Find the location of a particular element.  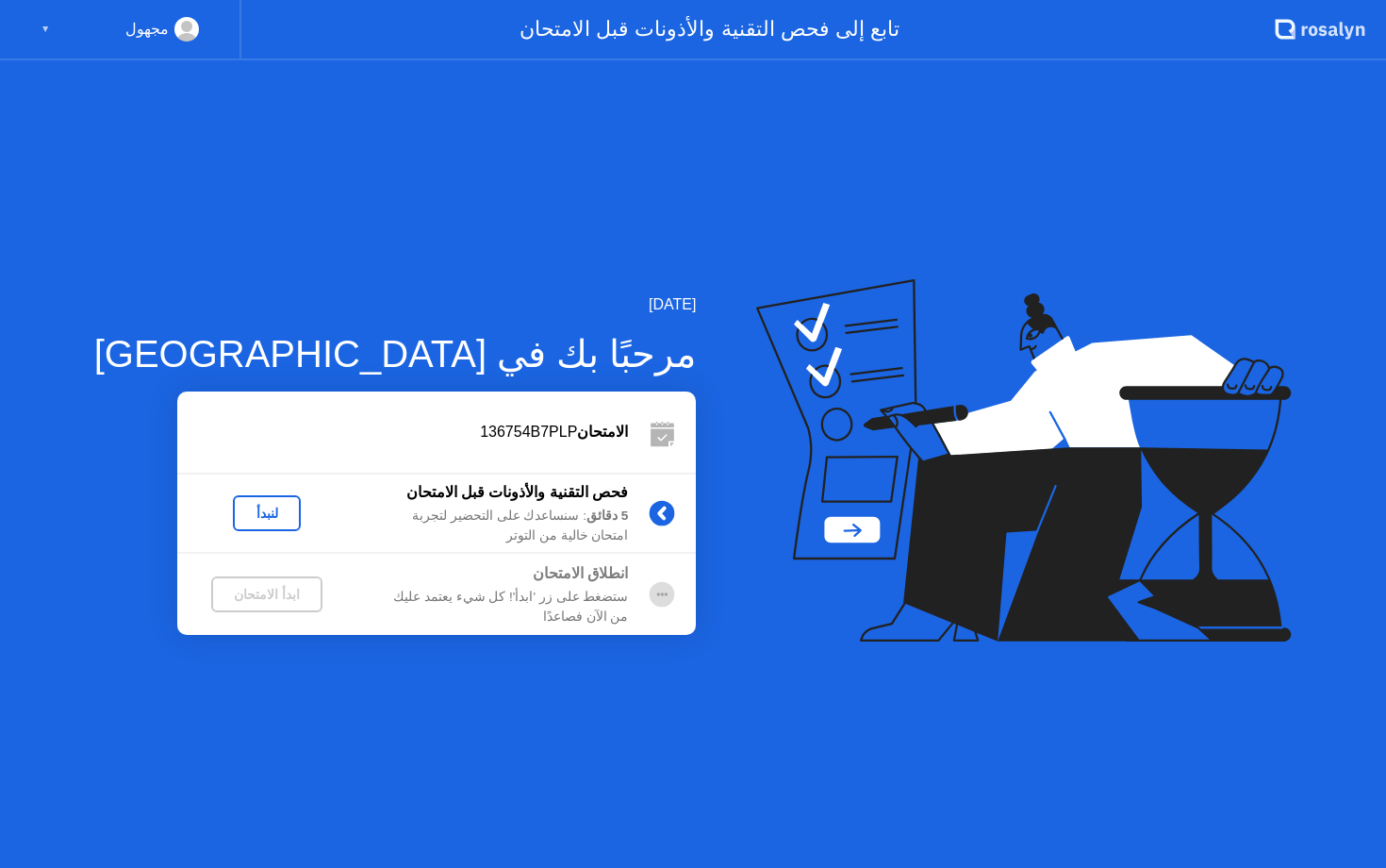

div: : سنساعدك على التحضير لتجربة امتحان خالية من التوتر is located at coordinates (492, 526).